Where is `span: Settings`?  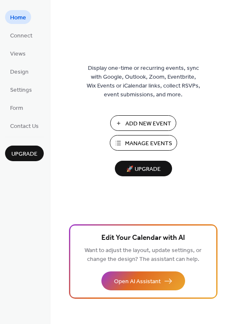 span: Settings is located at coordinates (21, 90).